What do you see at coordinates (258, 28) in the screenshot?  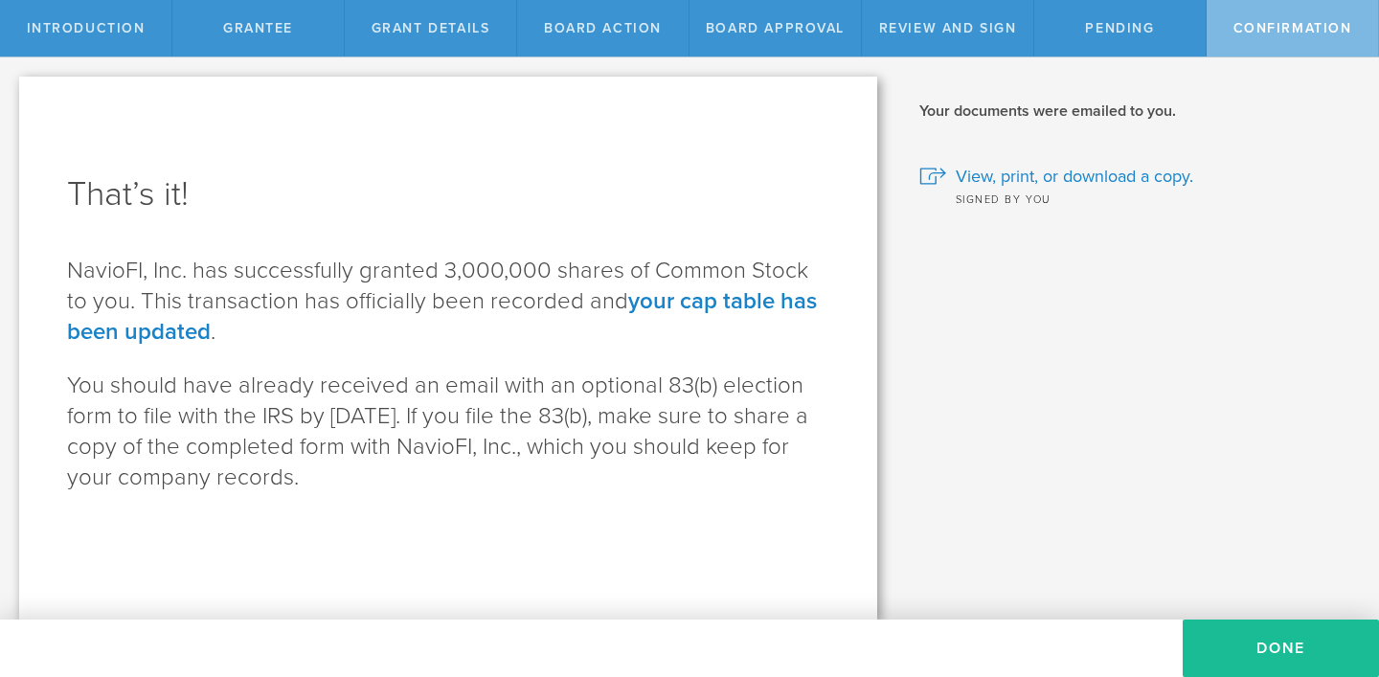 I see `span: Grantee` at bounding box center [258, 28].